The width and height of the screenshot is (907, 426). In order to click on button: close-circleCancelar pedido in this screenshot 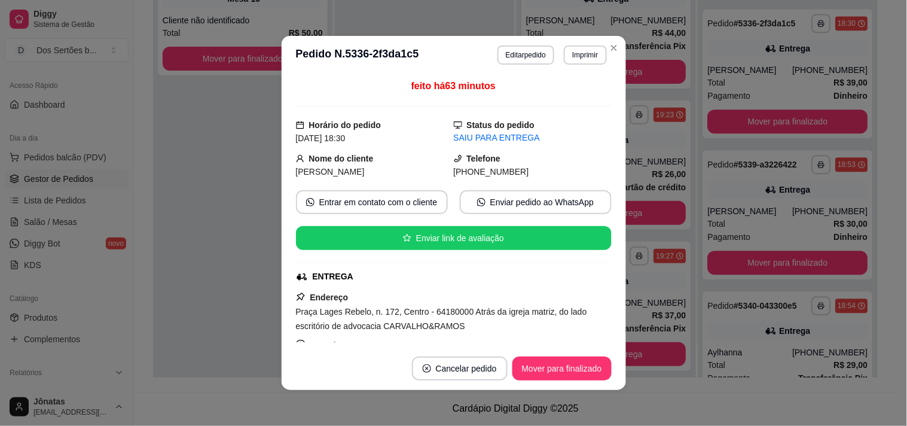, I will do `click(460, 368)`.